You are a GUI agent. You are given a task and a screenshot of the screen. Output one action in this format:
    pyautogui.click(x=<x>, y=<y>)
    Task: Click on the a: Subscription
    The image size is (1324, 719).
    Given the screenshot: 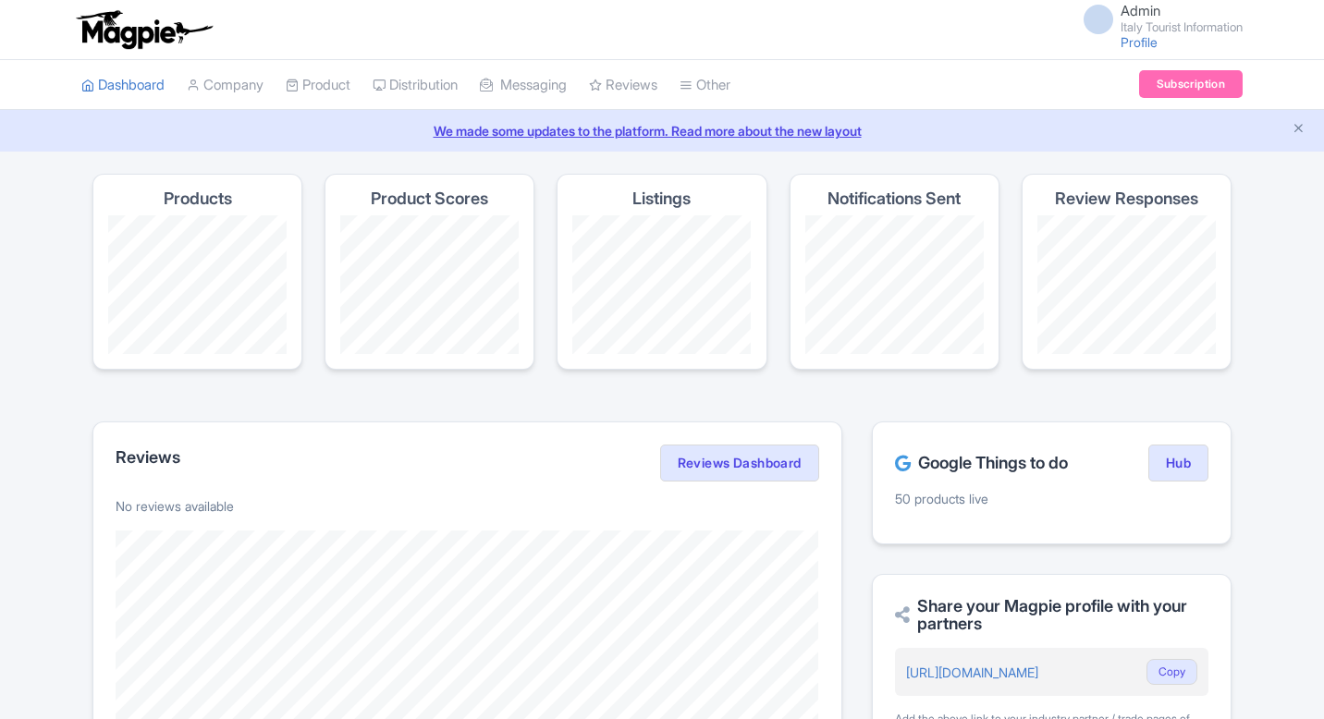 What is the action you would take?
    pyautogui.click(x=1191, y=84)
    